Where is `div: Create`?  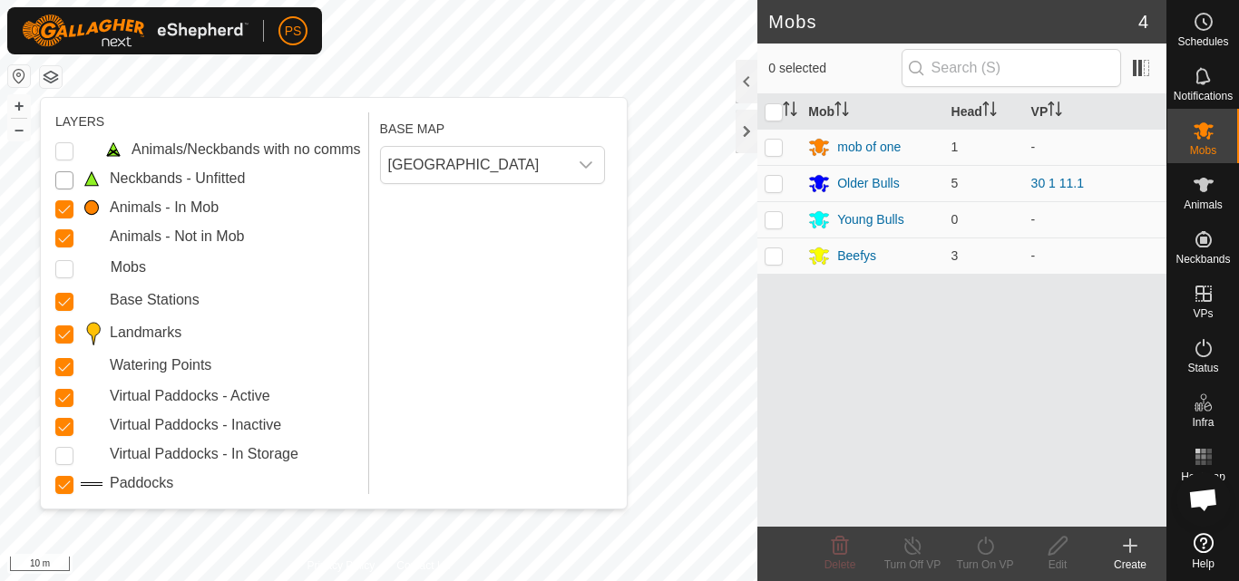 div: Create is located at coordinates (1130, 565).